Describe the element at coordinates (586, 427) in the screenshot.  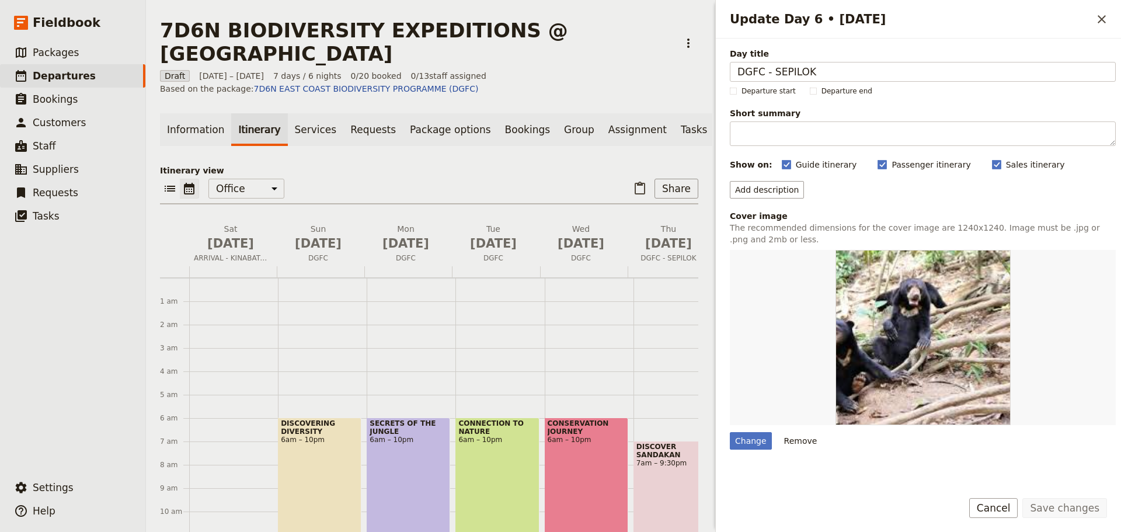
I see `span: CONSERVATION JOURNEY` at that location.